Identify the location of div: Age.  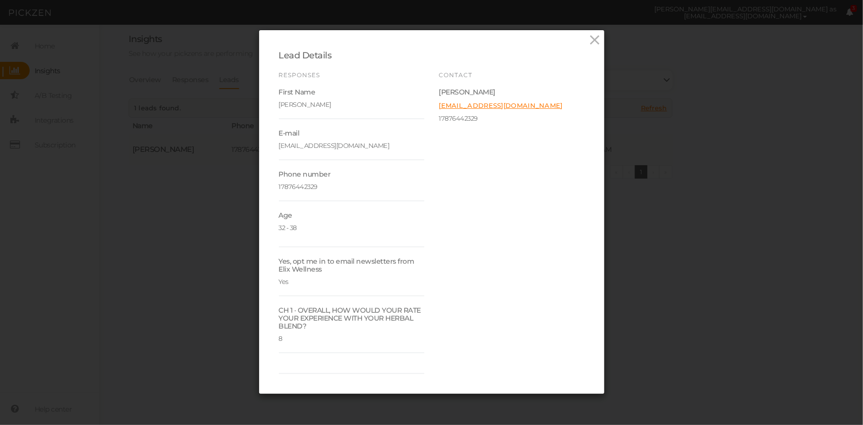
(352, 215).